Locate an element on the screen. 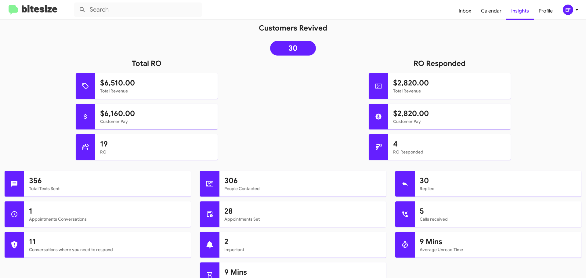  a: Profile is located at coordinates (546, 11).